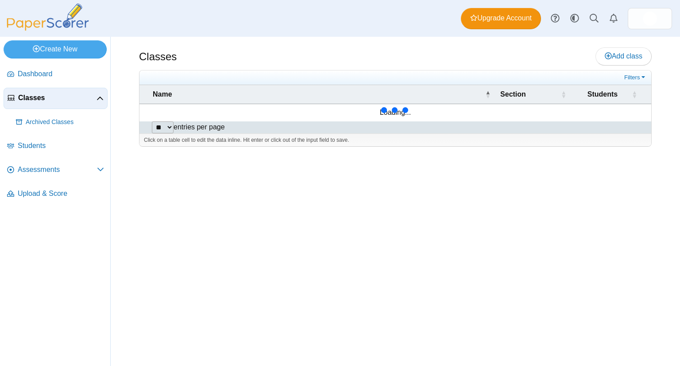 The image size is (680, 366). What do you see at coordinates (650, 19) in the screenshot?
I see `span: Carlie Robinson` at bounding box center [650, 19].